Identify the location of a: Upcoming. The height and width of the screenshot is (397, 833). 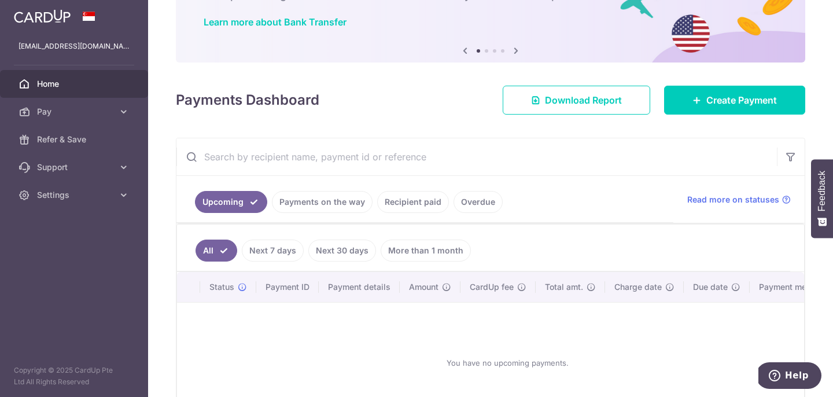
(231, 202).